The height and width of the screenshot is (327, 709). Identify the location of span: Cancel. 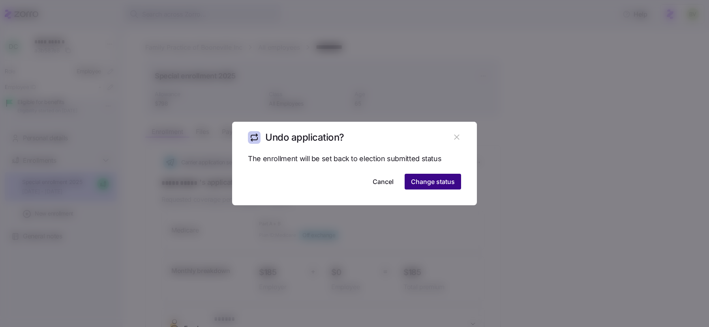
(383, 182).